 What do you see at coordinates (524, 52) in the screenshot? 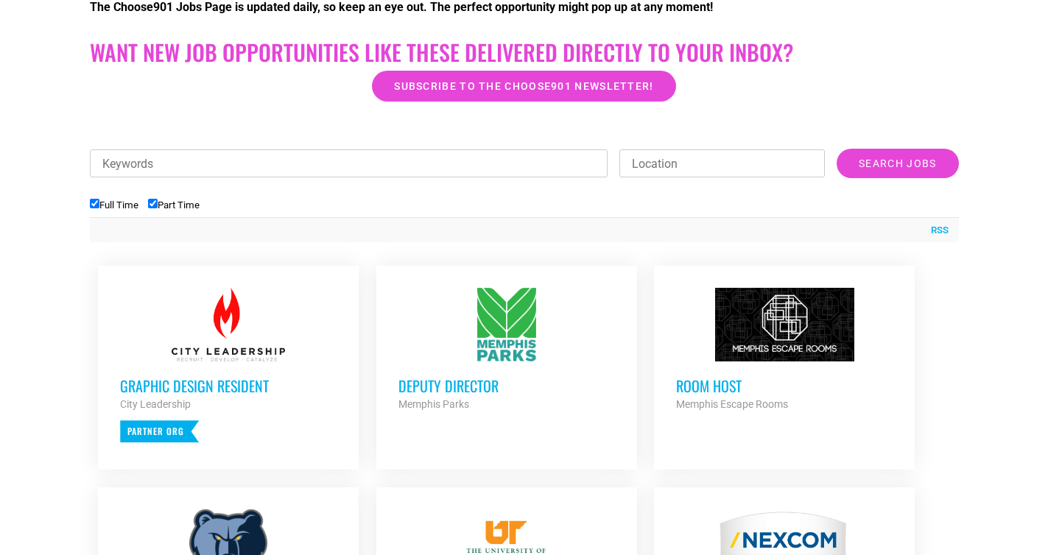
I see `h2: Want New Job Opportunities like these Delivered Directly to your Inbox?` at bounding box center [524, 52].